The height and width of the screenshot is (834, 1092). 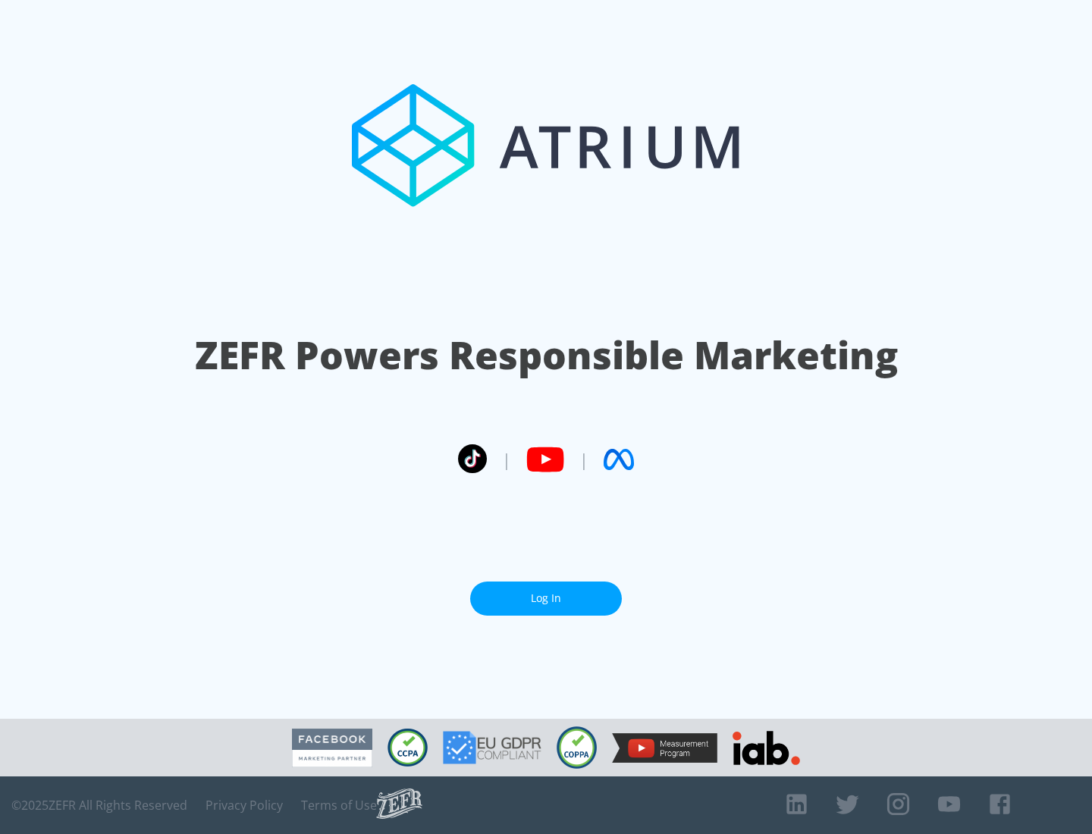 I want to click on img: IAB, so click(x=766, y=748).